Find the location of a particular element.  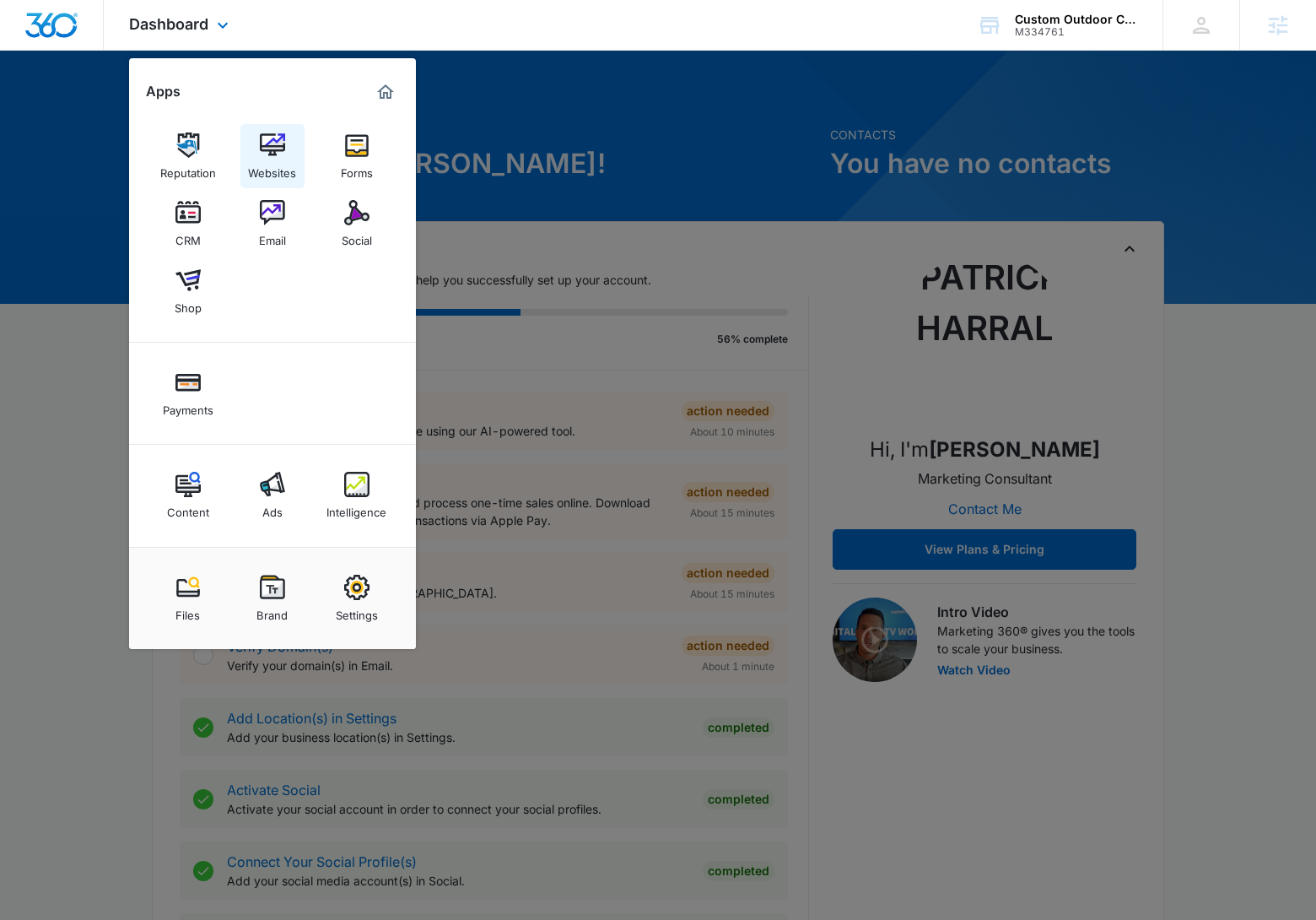

a: Settings is located at coordinates (357, 598).